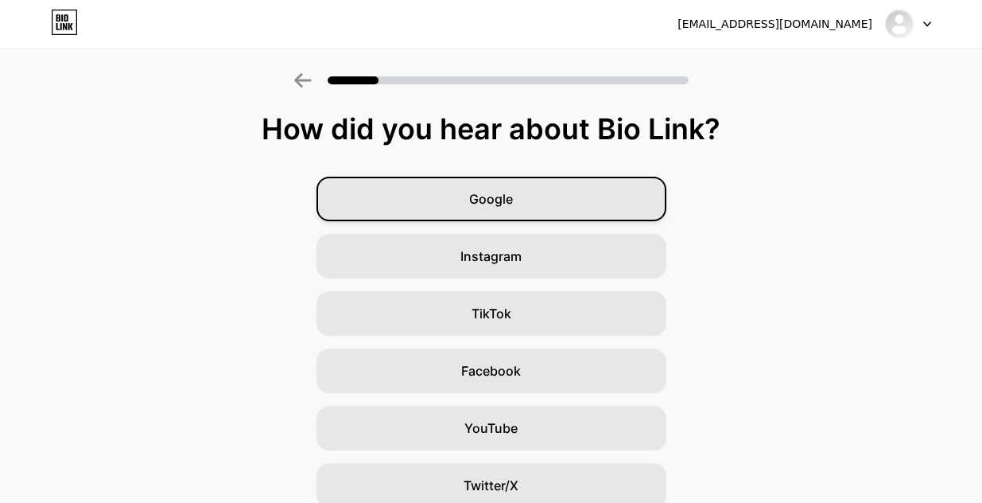 The image size is (982, 503). What do you see at coordinates (491, 129) in the screenshot?
I see `div: How did you hear about Bio Link?` at bounding box center [491, 129].